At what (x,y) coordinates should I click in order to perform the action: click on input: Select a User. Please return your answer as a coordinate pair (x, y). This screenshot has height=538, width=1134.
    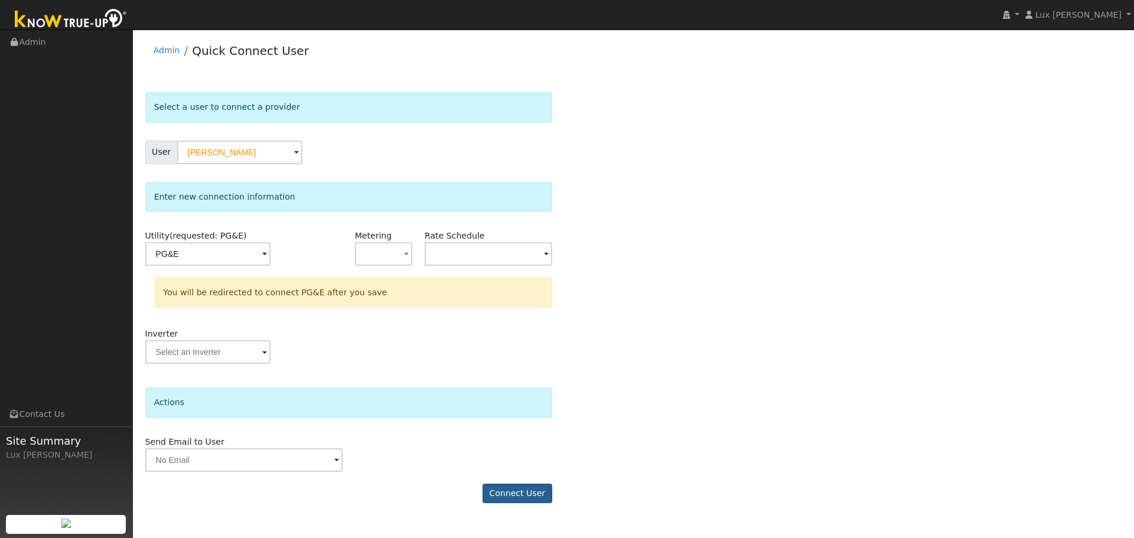
    Looking at the image, I should click on (240, 152).